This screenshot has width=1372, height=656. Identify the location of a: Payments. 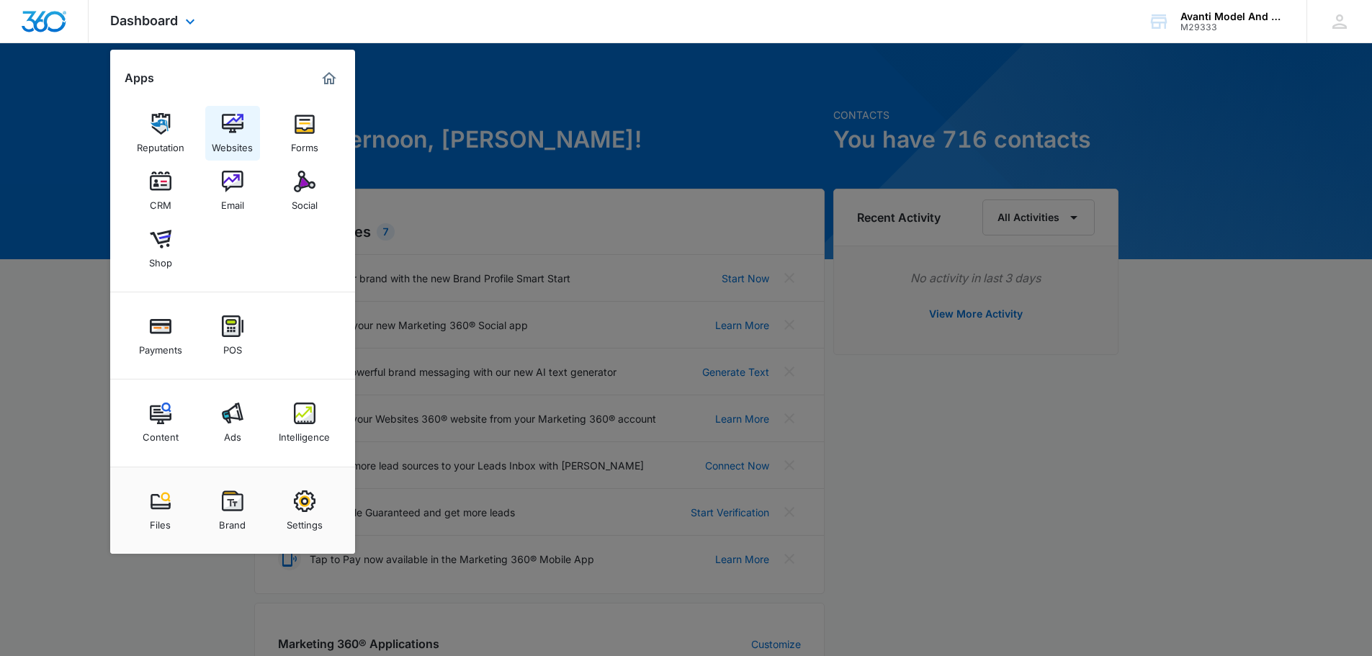
(161, 336).